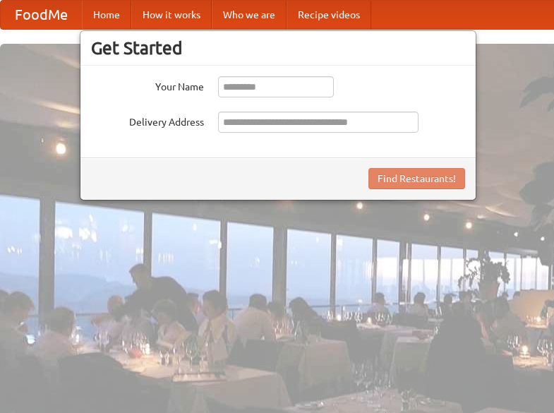  I want to click on label: Your Name, so click(148, 85).